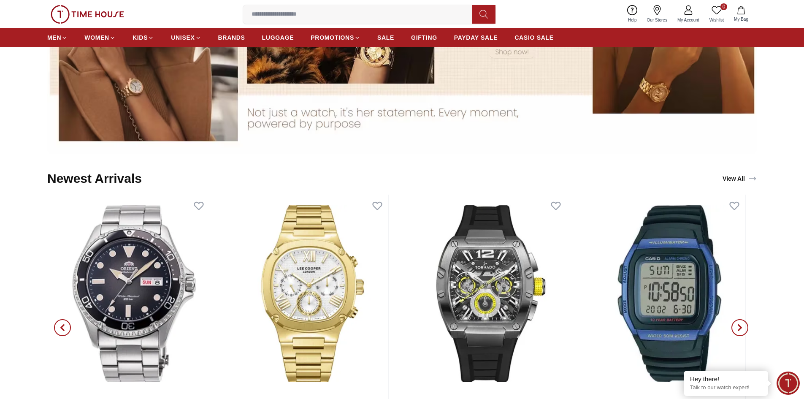 The height and width of the screenshot is (399, 804). I want to click on span: Our Stores, so click(657, 20).